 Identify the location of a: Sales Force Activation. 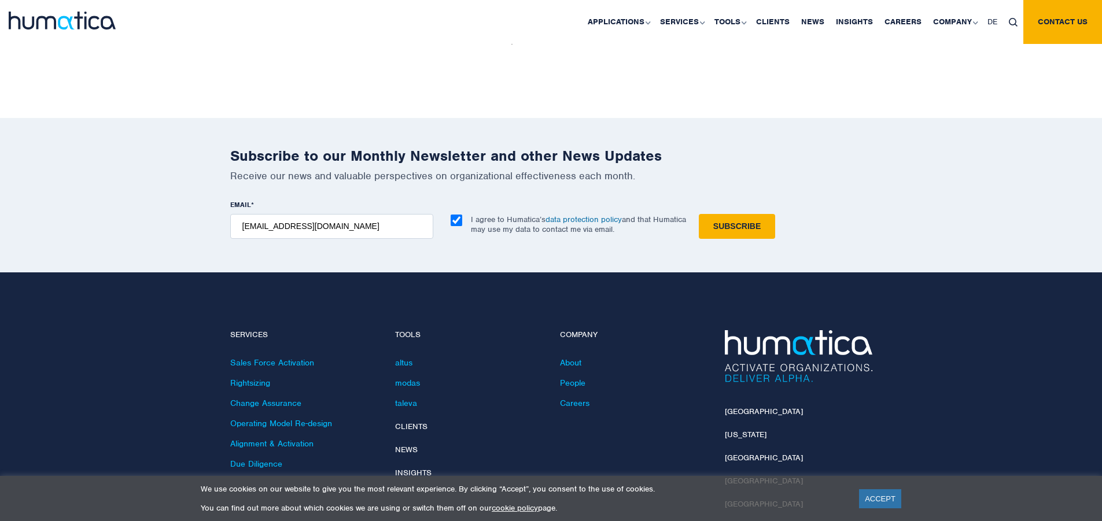
(272, 363).